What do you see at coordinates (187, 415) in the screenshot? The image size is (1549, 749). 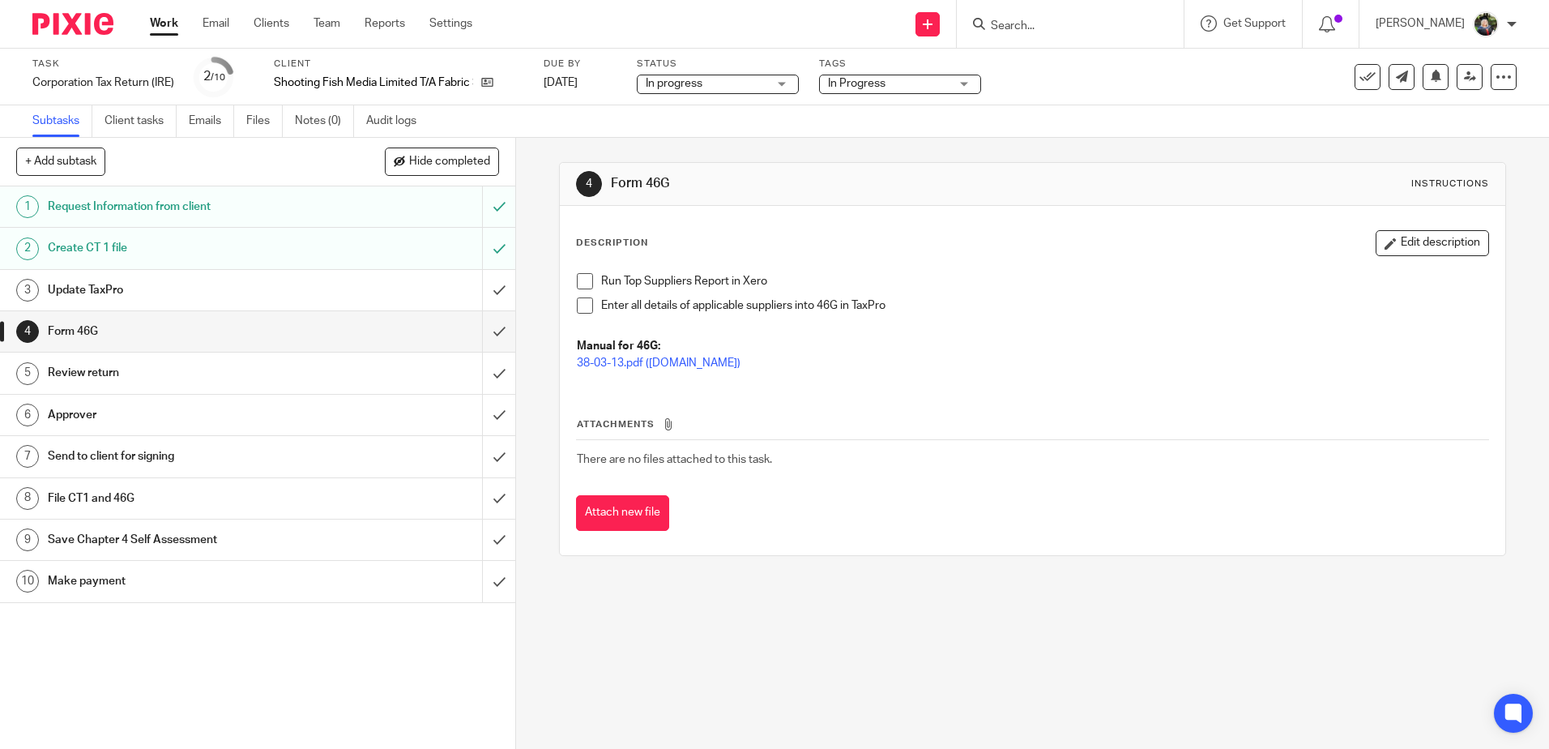 I see `h1: Approver` at bounding box center [187, 415].